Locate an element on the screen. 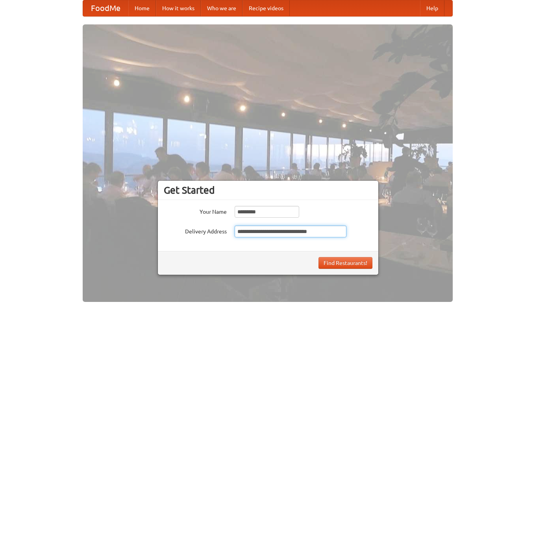 The image size is (535, 557). a: How it works is located at coordinates (178, 8).